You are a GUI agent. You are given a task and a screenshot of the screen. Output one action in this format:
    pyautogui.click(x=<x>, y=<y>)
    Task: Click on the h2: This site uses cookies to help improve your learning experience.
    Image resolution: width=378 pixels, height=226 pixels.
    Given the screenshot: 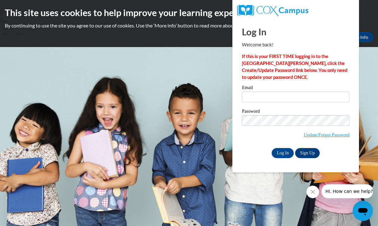 What is the action you would take?
    pyautogui.click(x=189, y=13)
    